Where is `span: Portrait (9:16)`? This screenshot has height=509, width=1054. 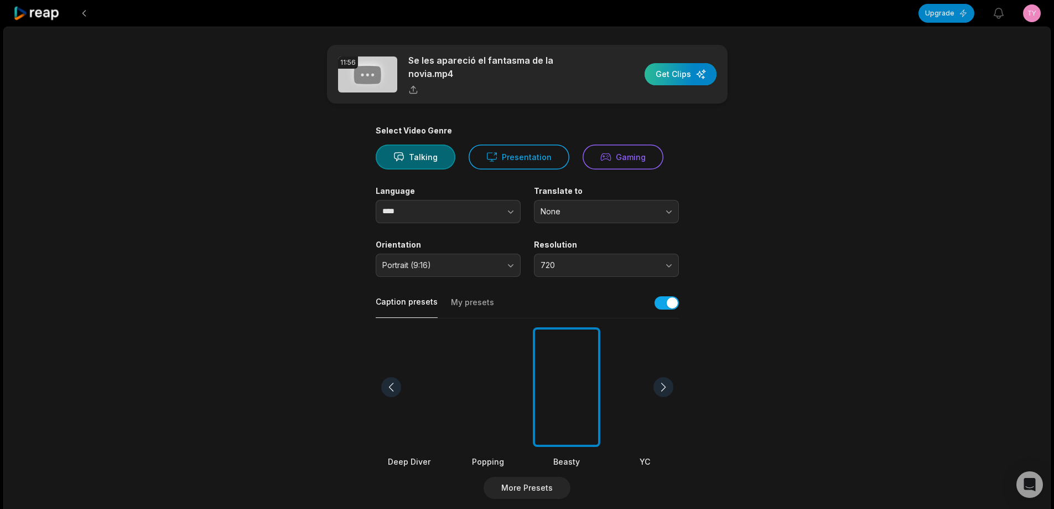 span: Portrait (9:16) is located at coordinates (440, 265).